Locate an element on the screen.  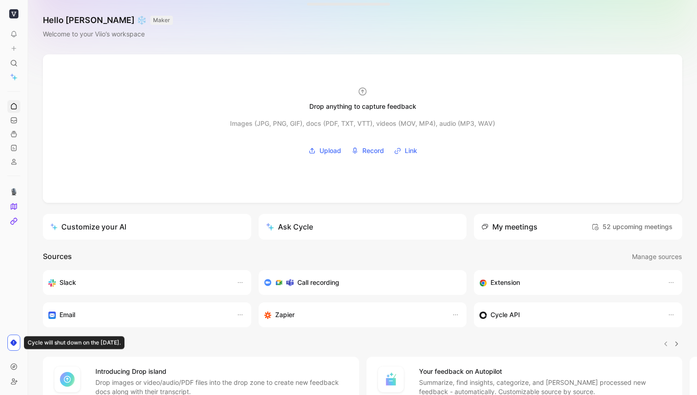
div: Sync your customers, send feedback and get updates in Slack is located at coordinates (138, 282).